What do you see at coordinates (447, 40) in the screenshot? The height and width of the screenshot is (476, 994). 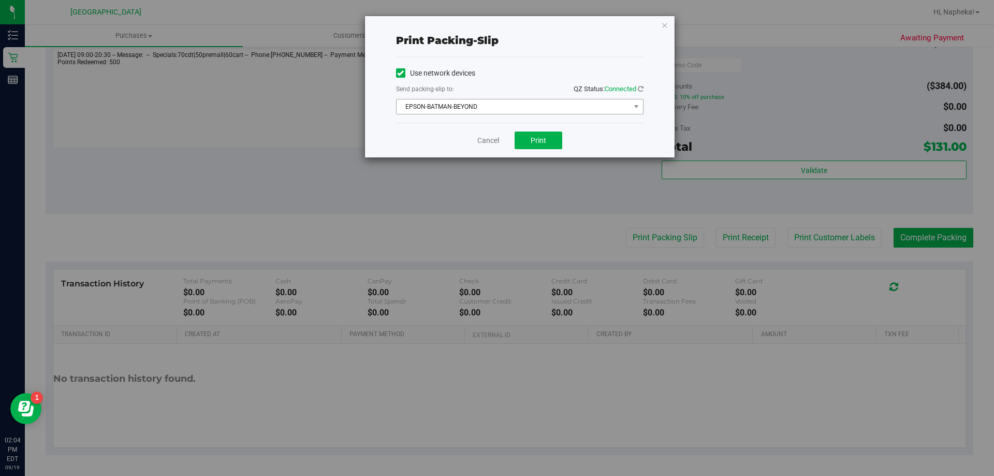 I see `span: Print packing-slip` at bounding box center [447, 40].